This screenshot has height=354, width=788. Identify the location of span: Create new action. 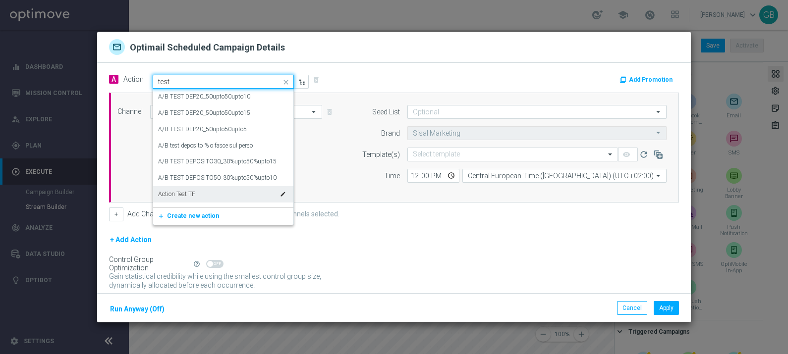
(193, 216).